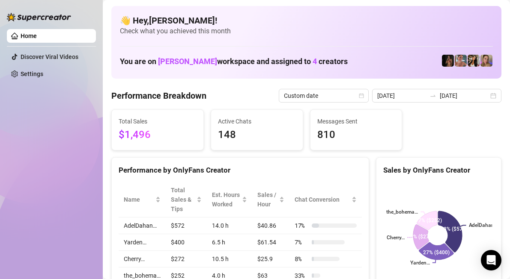 This screenshot has height=279, width=510. What do you see at coordinates (234, 62) in the screenshot?
I see `h1: You are on workspace and assigned to creators` at bounding box center [234, 62].